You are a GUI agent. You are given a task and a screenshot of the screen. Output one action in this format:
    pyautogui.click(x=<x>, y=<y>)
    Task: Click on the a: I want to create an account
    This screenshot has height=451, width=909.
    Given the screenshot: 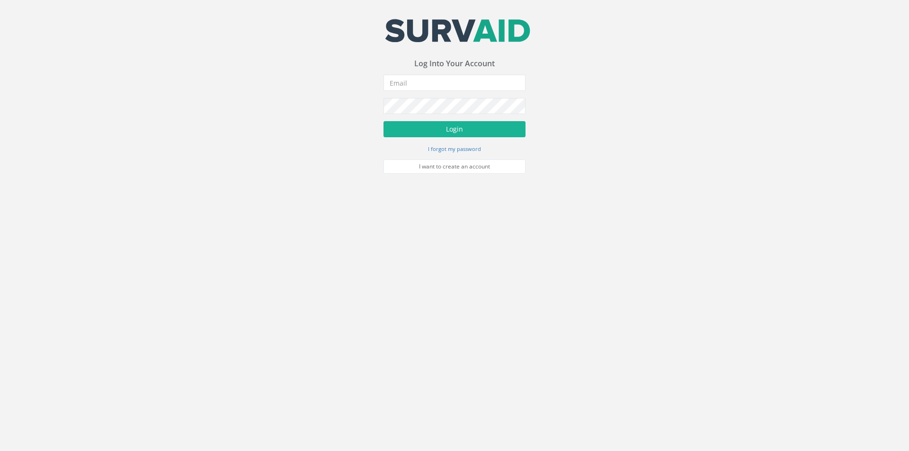 What is the action you would take?
    pyautogui.click(x=455, y=167)
    